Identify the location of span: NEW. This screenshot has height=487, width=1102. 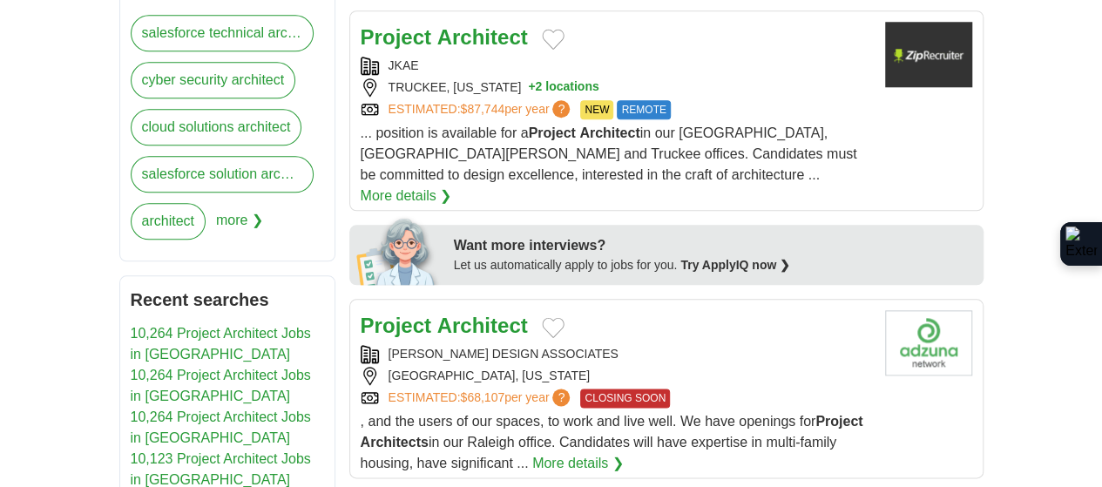
(597, 110).